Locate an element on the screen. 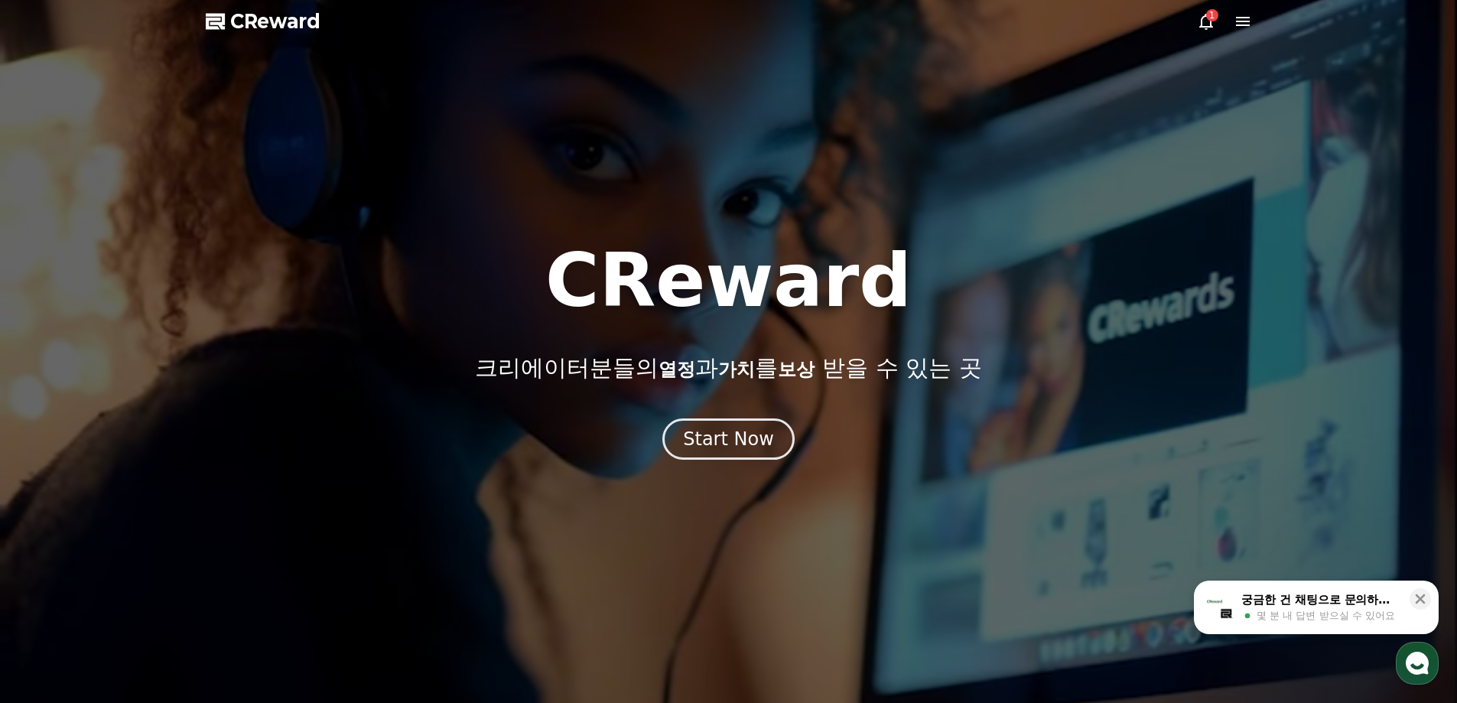 The height and width of the screenshot is (703, 1457). span: CReward is located at coordinates (275, 21).